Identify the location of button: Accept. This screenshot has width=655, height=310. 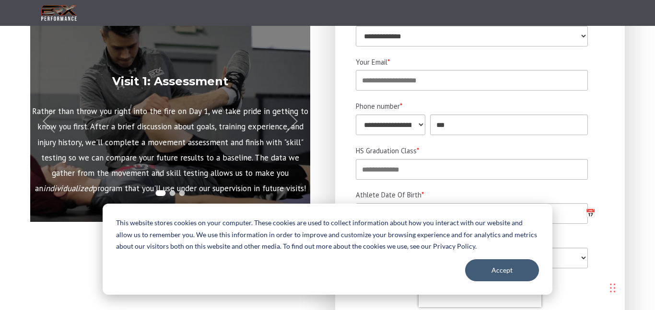
(502, 270).